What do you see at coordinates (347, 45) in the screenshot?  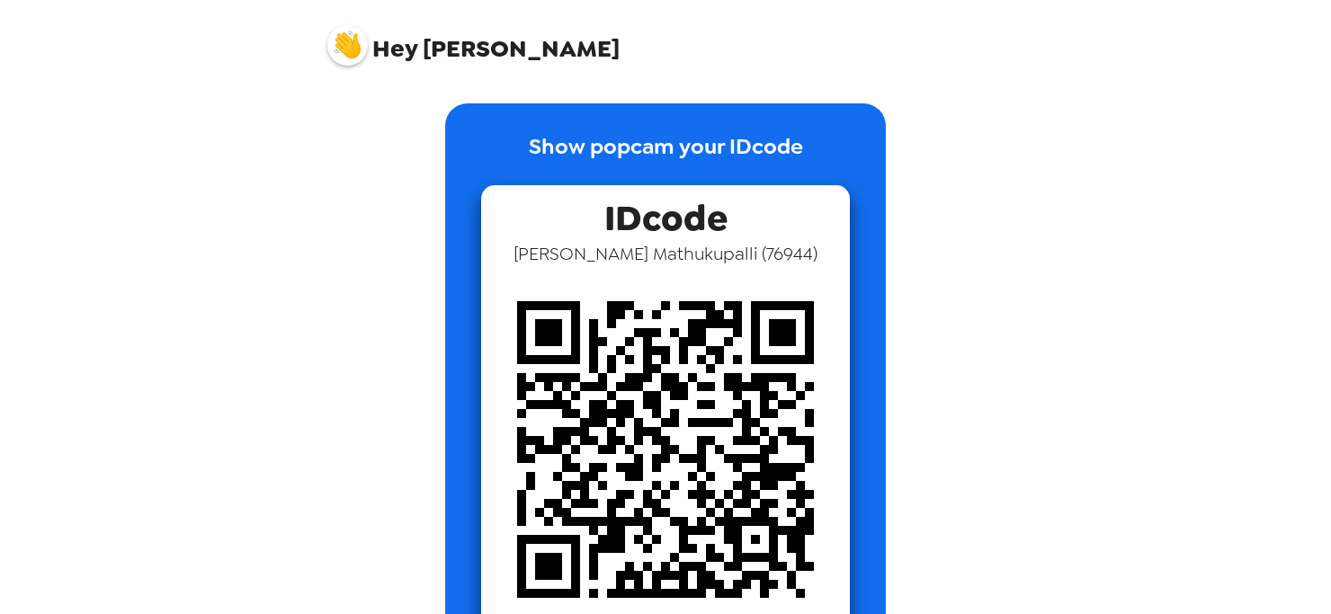 I see `img: profile pic` at bounding box center [347, 45].